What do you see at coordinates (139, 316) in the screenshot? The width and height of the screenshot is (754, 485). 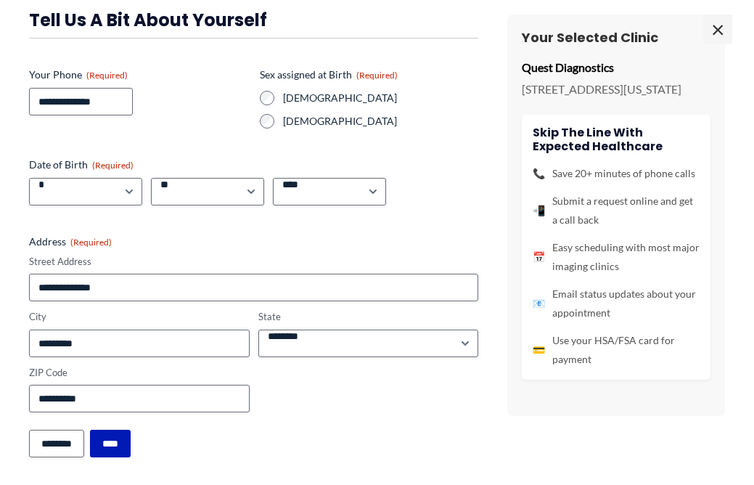 I see `label: City` at bounding box center [139, 316].